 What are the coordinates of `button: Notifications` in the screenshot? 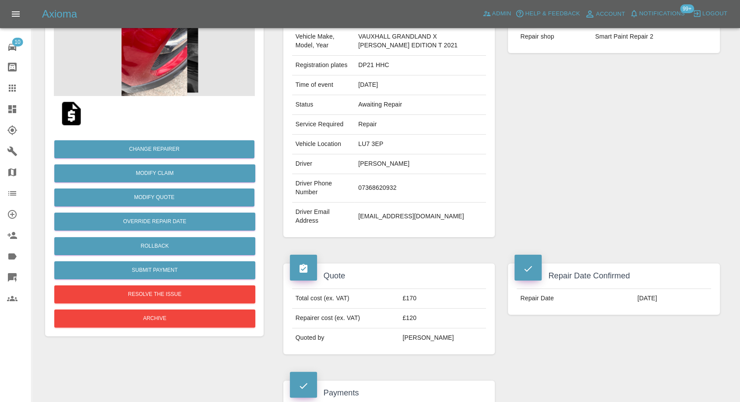 It's located at (658, 14).